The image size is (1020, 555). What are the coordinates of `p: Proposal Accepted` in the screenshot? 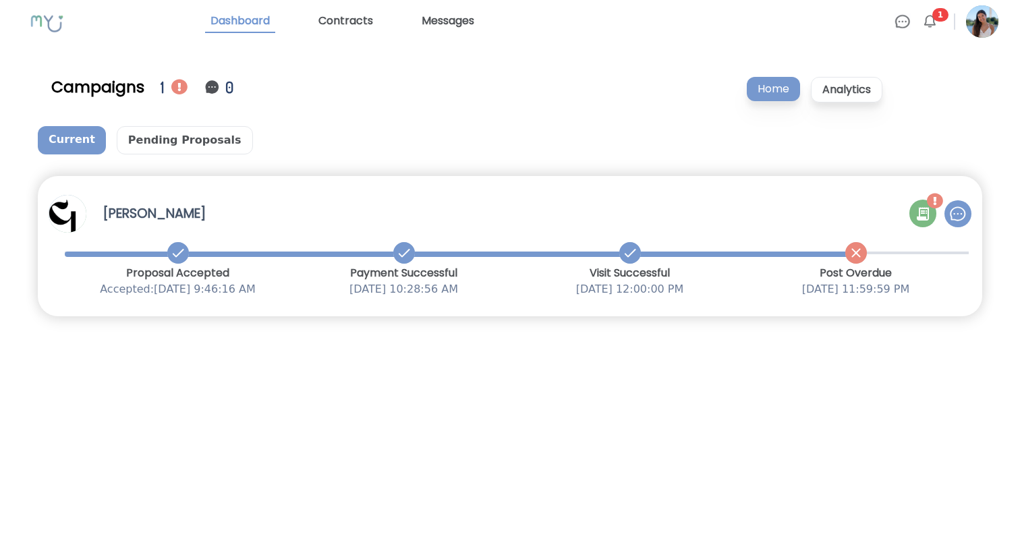 It's located at (177, 273).